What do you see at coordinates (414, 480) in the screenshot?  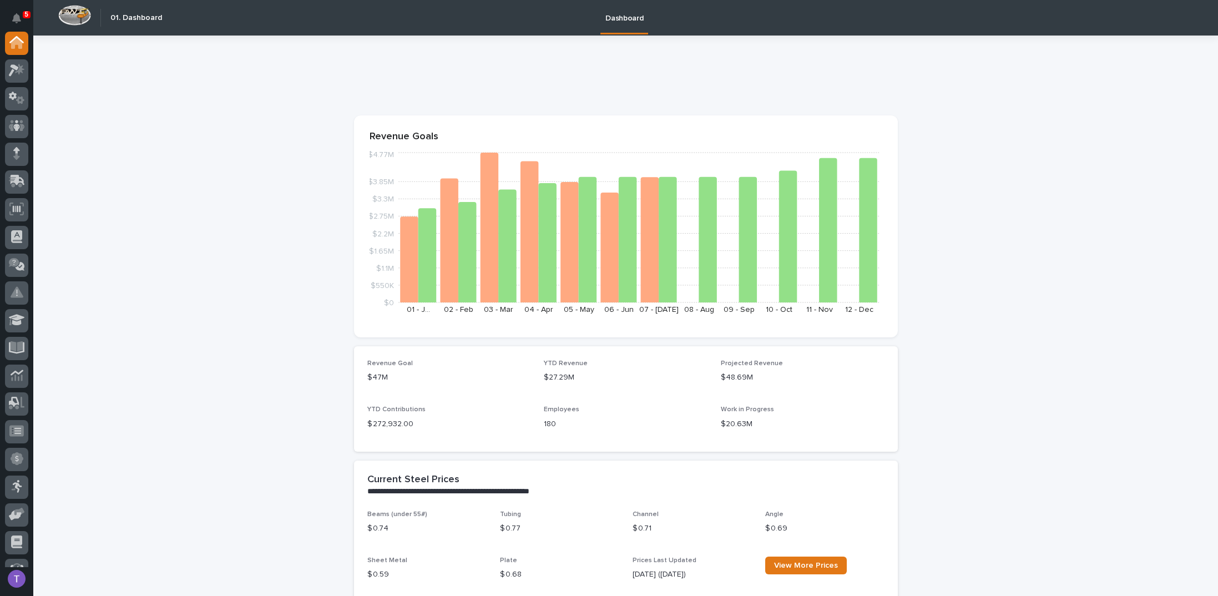 I see `h2: Current Steel Prices` at bounding box center [414, 480].